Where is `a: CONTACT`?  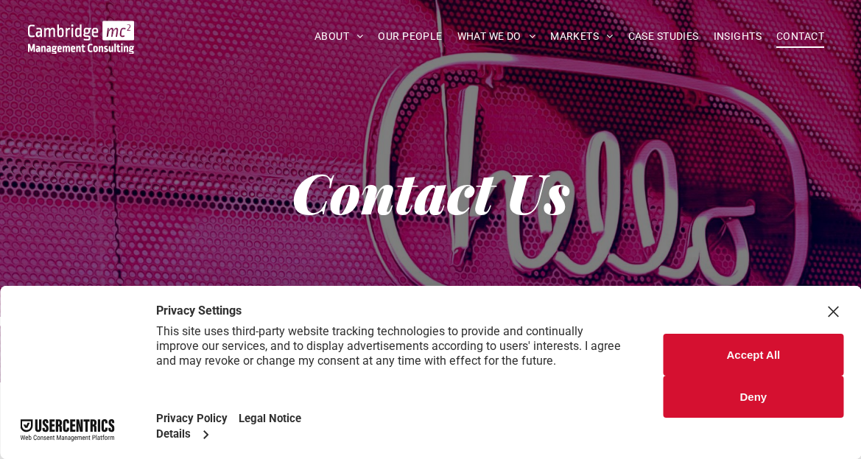
a: CONTACT is located at coordinates (800, 36).